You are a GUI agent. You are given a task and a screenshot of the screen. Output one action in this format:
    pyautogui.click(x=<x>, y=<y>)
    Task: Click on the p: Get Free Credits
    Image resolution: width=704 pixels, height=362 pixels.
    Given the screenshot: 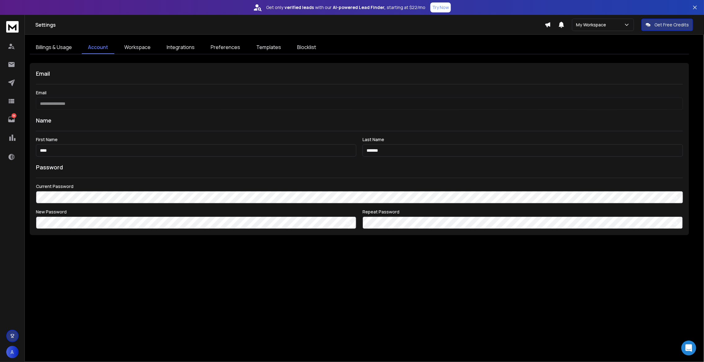 What is the action you would take?
    pyautogui.click(x=672, y=25)
    